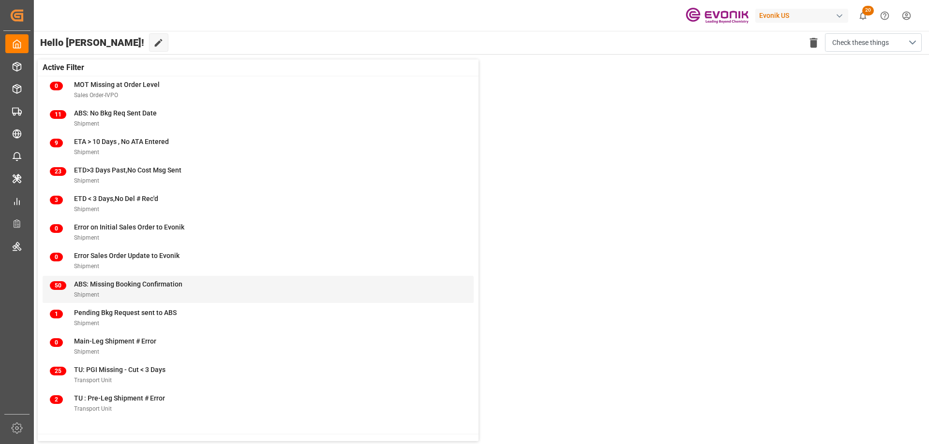 The height and width of the screenshot is (444, 929). What do you see at coordinates (868, 11) in the screenshot?
I see `span: 20` at bounding box center [868, 11].